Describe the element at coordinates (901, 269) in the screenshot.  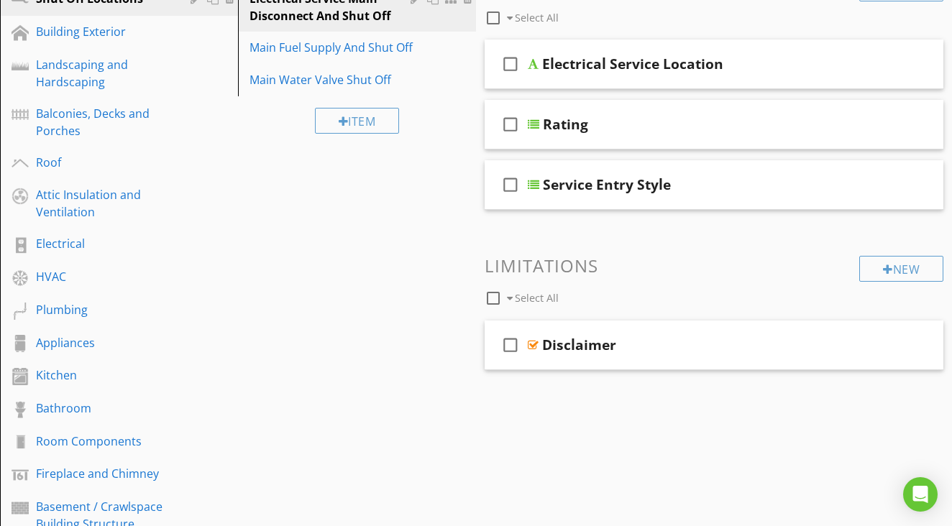
I see `div: New` at that location.